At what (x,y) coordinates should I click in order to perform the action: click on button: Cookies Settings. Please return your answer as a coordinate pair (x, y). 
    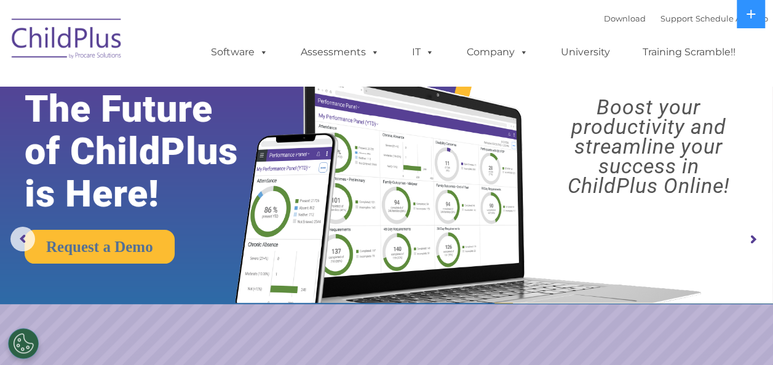
    Looking at the image, I should click on (23, 344).